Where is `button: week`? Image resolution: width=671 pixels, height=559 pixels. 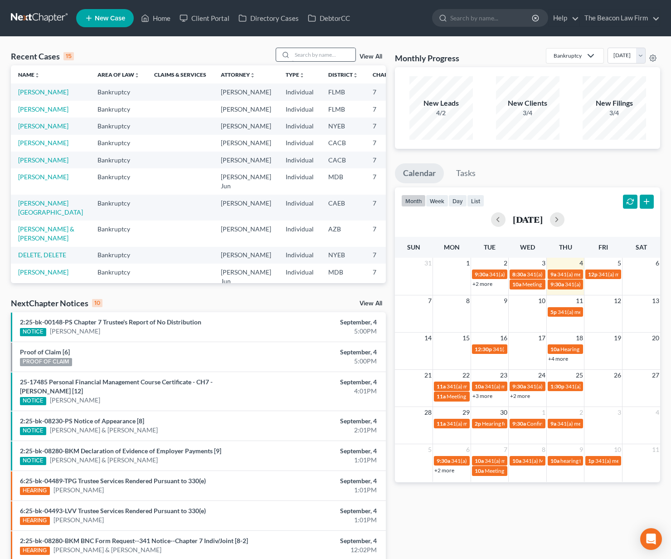 button: week is located at coordinates (437, 201).